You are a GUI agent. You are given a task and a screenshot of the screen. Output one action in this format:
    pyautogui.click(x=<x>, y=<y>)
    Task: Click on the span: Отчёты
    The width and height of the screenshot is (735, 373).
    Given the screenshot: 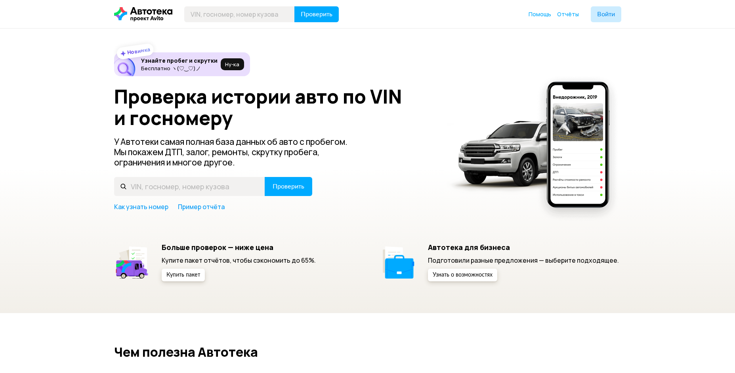 What is the action you would take?
    pyautogui.click(x=568, y=14)
    